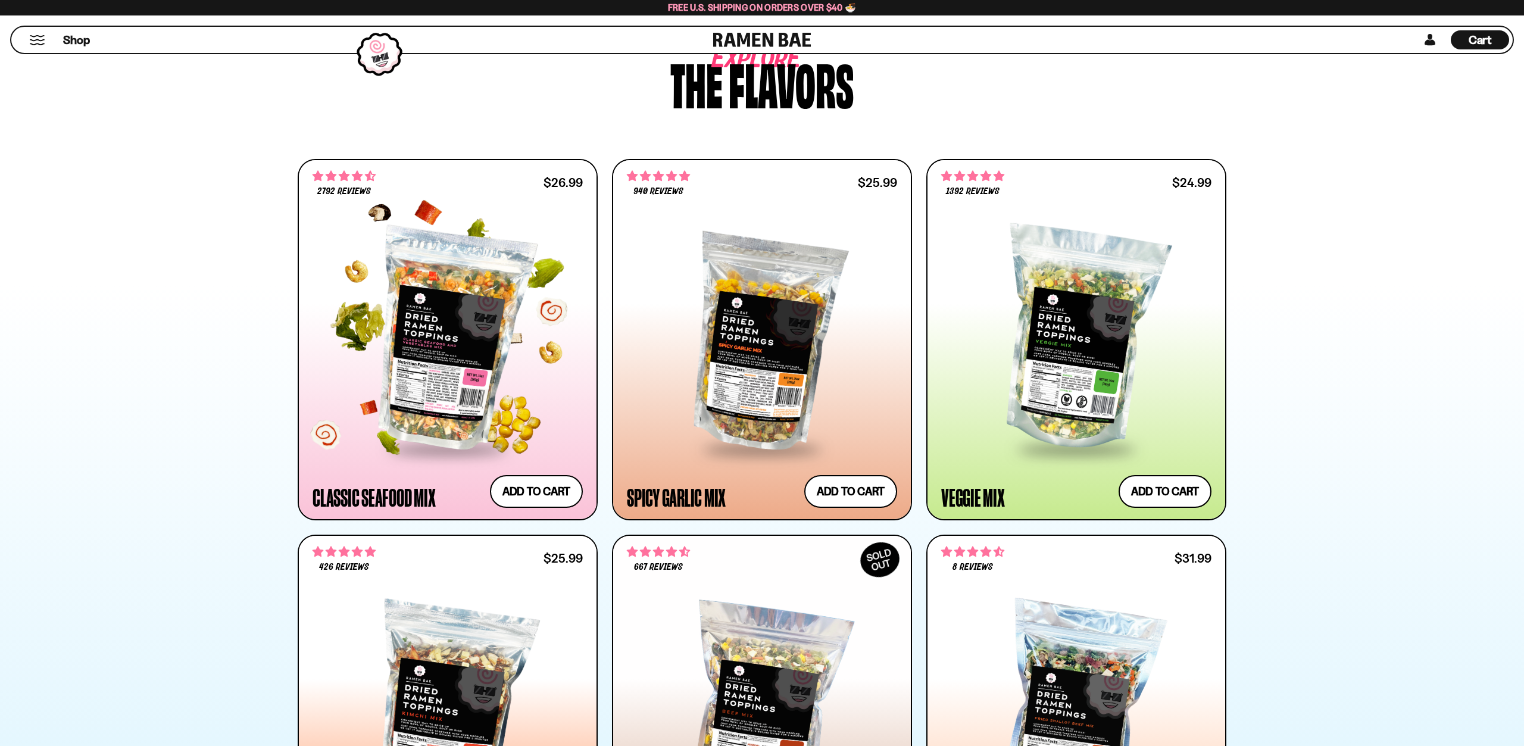  I want to click on span: 4.62 stars, so click(973, 552).